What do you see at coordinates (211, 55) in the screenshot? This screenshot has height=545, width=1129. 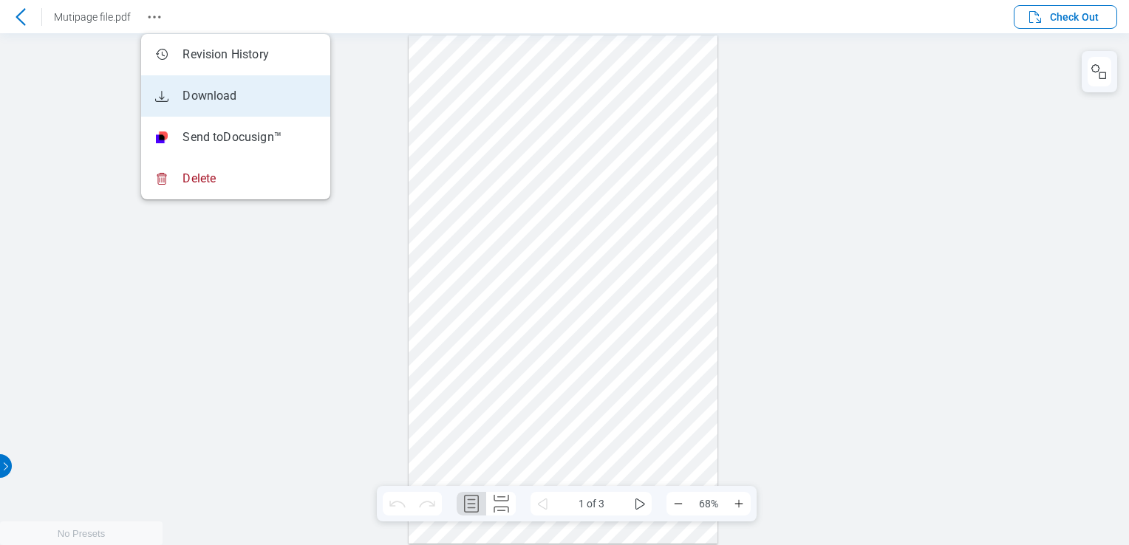 I see `div: Revision History` at bounding box center [211, 55].